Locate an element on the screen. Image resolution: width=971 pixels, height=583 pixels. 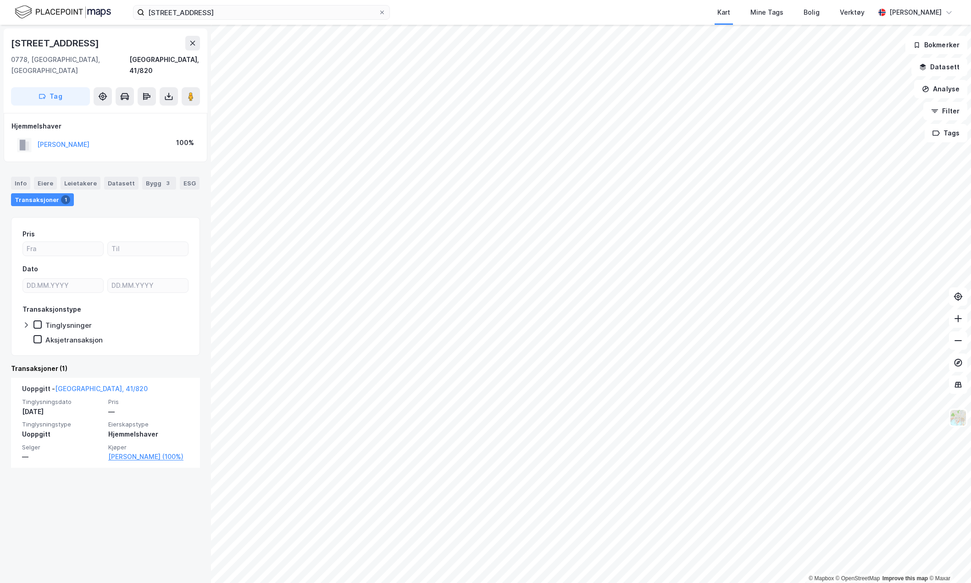
div: Uoppgitt - is located at coordinates (85, 390).